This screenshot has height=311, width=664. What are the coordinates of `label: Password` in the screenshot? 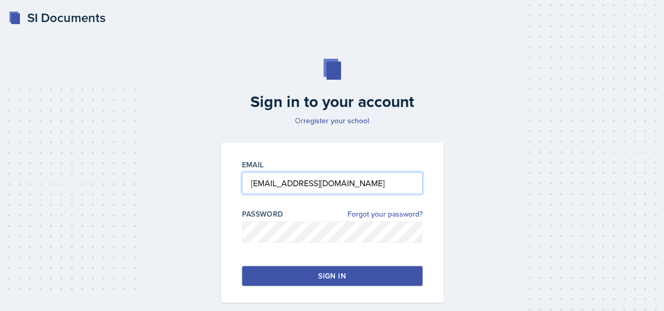 It's located at (262, 214).